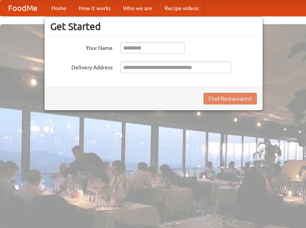 The image size is (306, 228). What do you see at coordinates (81, 66) in the screenshot?
I see `label: Delivery Address` at bounding box center [81, 66].